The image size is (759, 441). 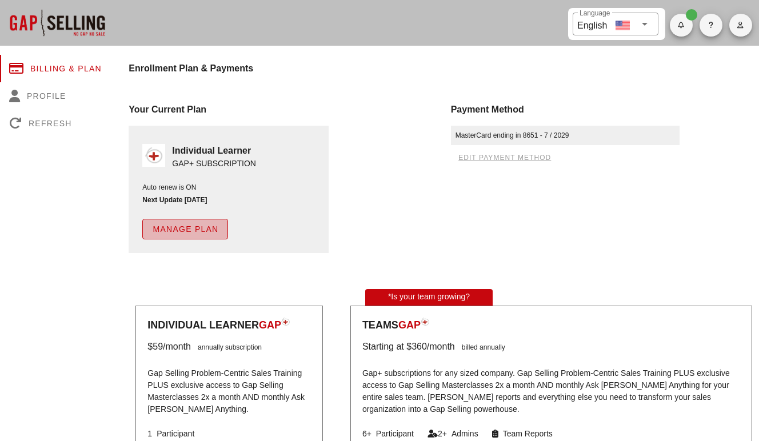 I want to click on span: 2+, so click(x=442, y=434).